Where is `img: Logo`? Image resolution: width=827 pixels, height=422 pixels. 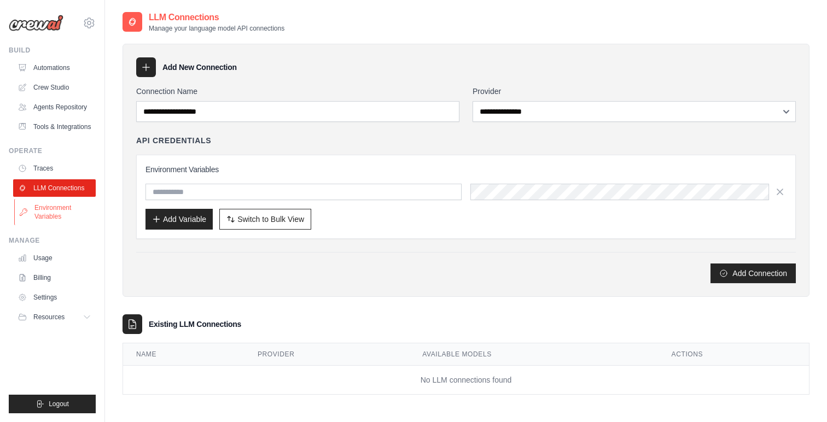 img: Logo is located at coordinates (36, 23).